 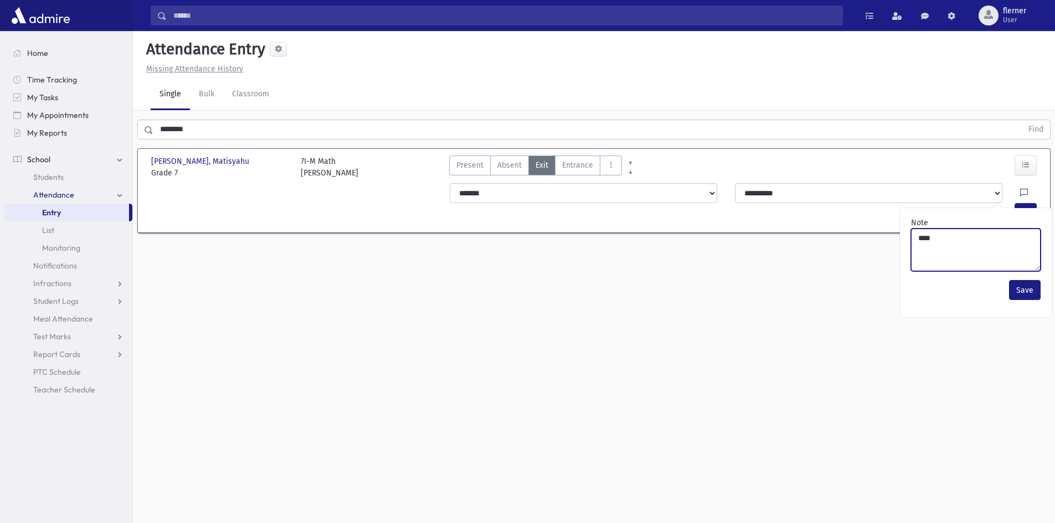 What do you see at coordinates (1035, 130) in the screenshot?
I see `button: Find` at bounding box center [1035, 130].